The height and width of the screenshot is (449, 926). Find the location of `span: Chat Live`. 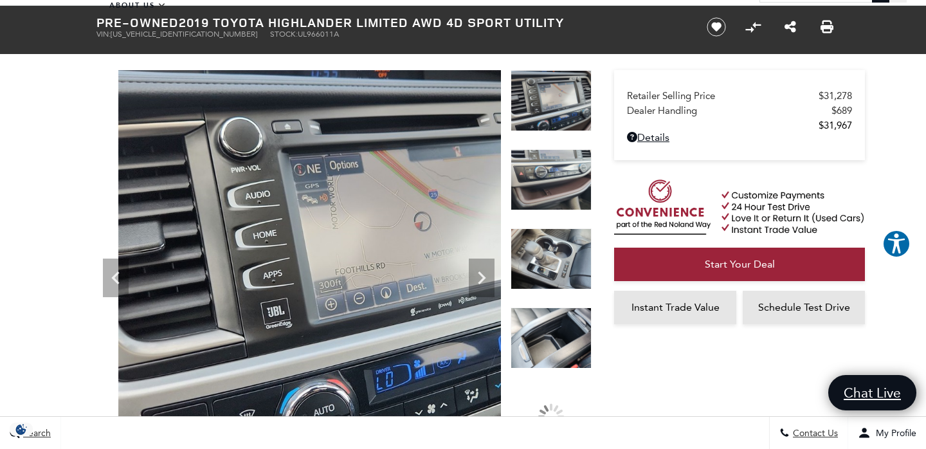

span: Chat Live is located at coordinates (872, 392).